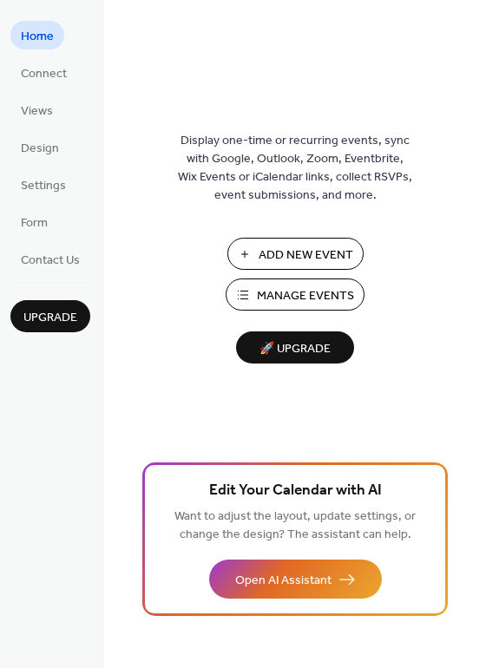 This screenshot has width=486, height=668. I want to click on a: Form, so click(34, 221).